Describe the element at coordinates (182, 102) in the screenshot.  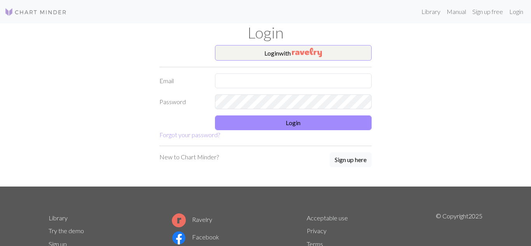
I see `label: Password` at that location.